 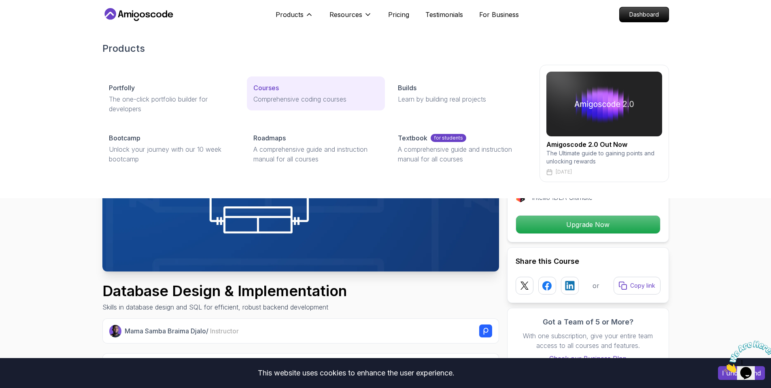 What do you see at coordinates (25, 19) in the screenshot?
I see `div: CloseChat attention grabber` at bounding box center [25, 19].